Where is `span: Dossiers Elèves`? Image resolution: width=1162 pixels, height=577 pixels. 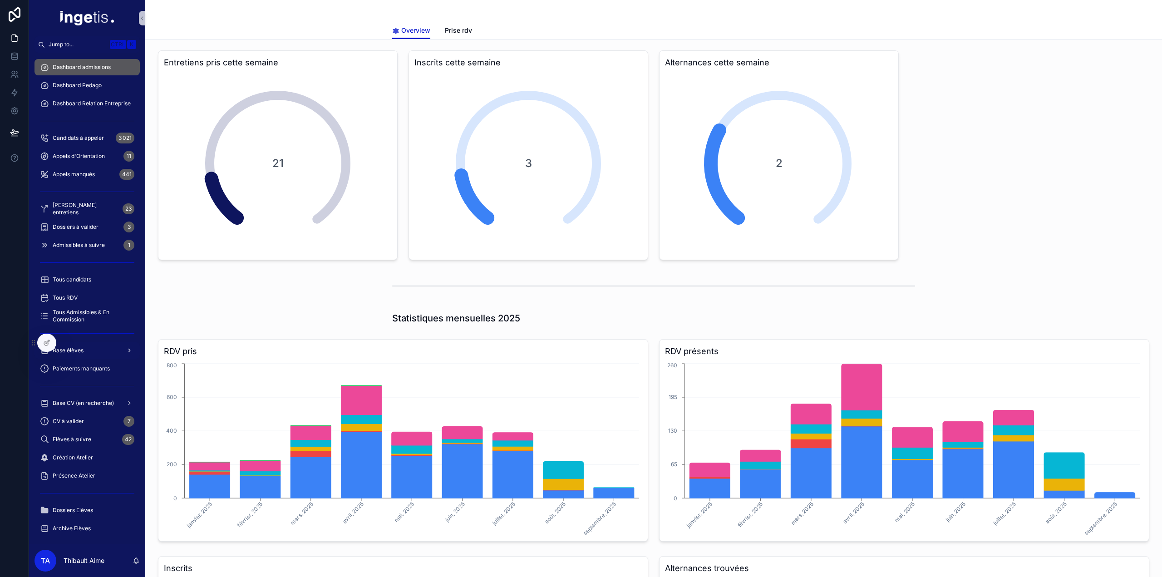 span: Dossiers Elèves is located at coordinates (73, 510).